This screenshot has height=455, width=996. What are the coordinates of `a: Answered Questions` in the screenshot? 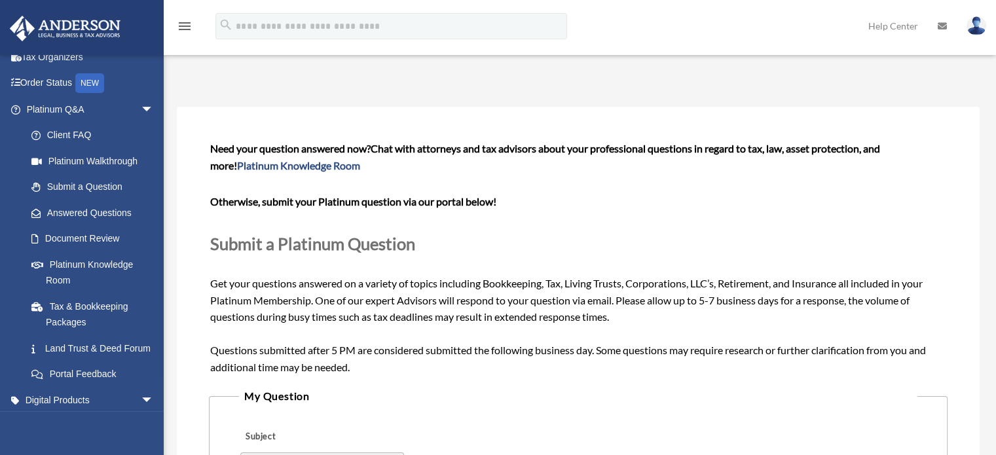 It's located at (96, 213).